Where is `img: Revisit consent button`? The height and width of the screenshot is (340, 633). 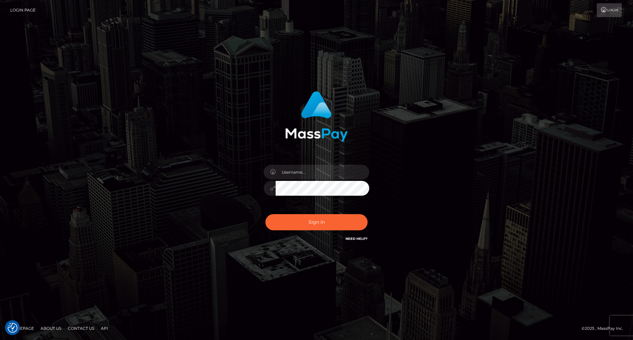
img: Revisit consent button is located at coordinates (13, 328).